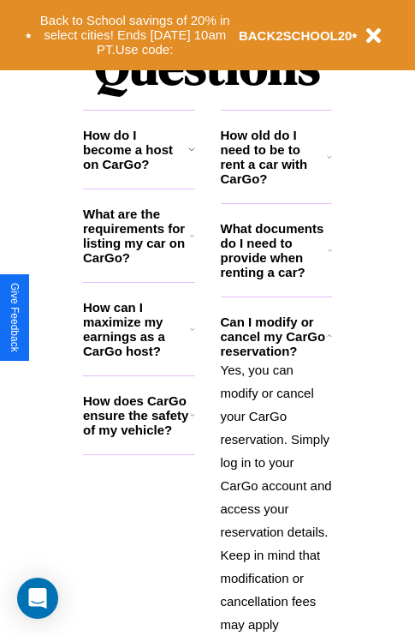 The image size is (415, 636). I want to click on div: Open Intercom Messenger, so click(38, 598).